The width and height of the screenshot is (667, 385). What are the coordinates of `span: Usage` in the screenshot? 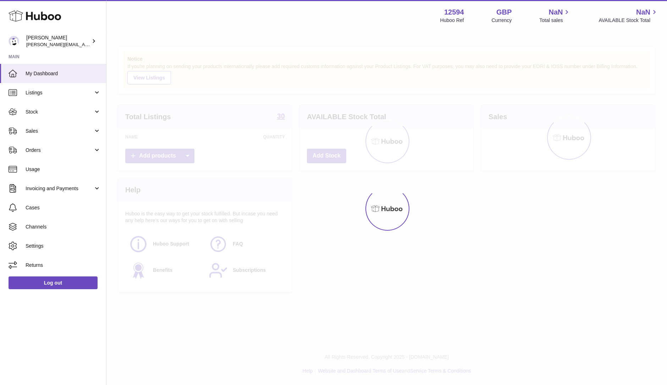 It's located at (63, 169).